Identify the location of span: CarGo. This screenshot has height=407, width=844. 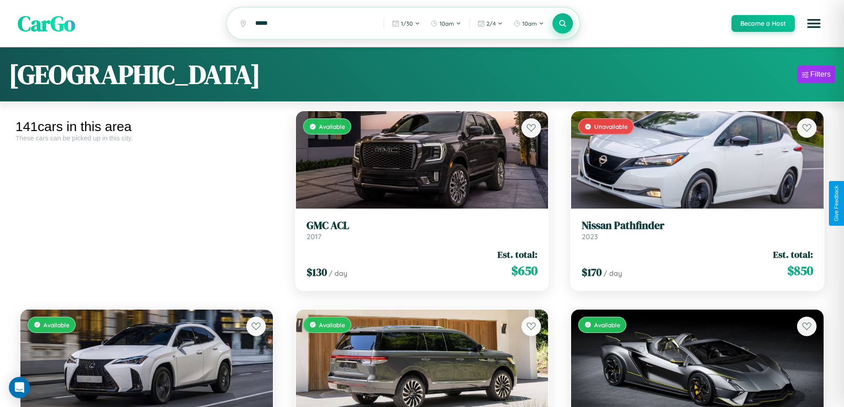
(47, 23).